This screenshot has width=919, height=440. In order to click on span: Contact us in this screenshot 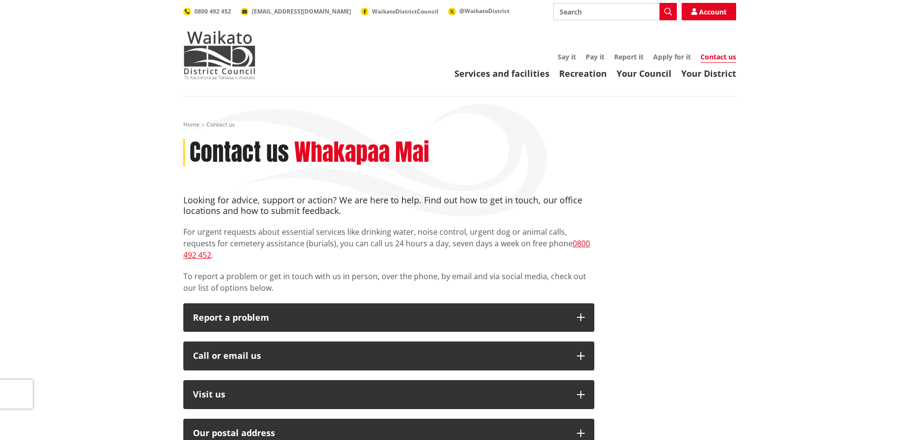, I will do `click(221, 124)`.